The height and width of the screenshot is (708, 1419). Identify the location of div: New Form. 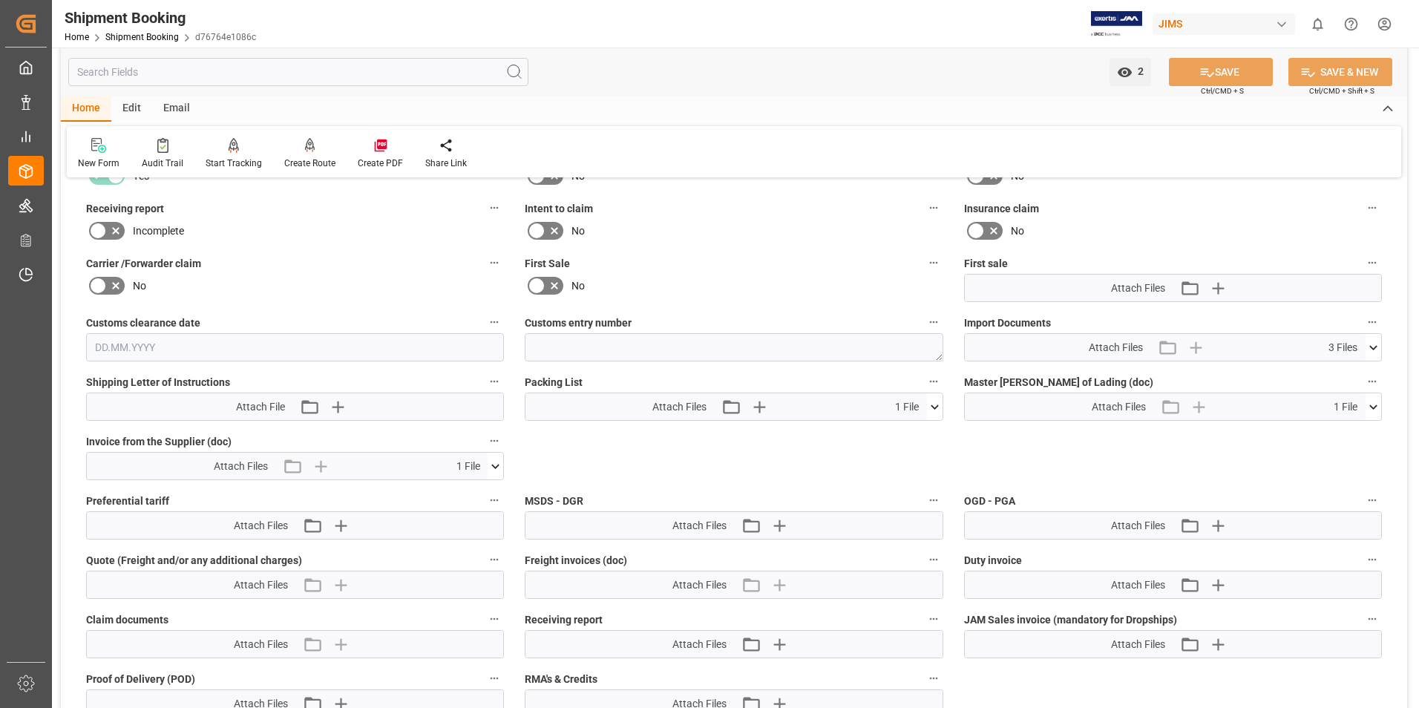
(99, 163).